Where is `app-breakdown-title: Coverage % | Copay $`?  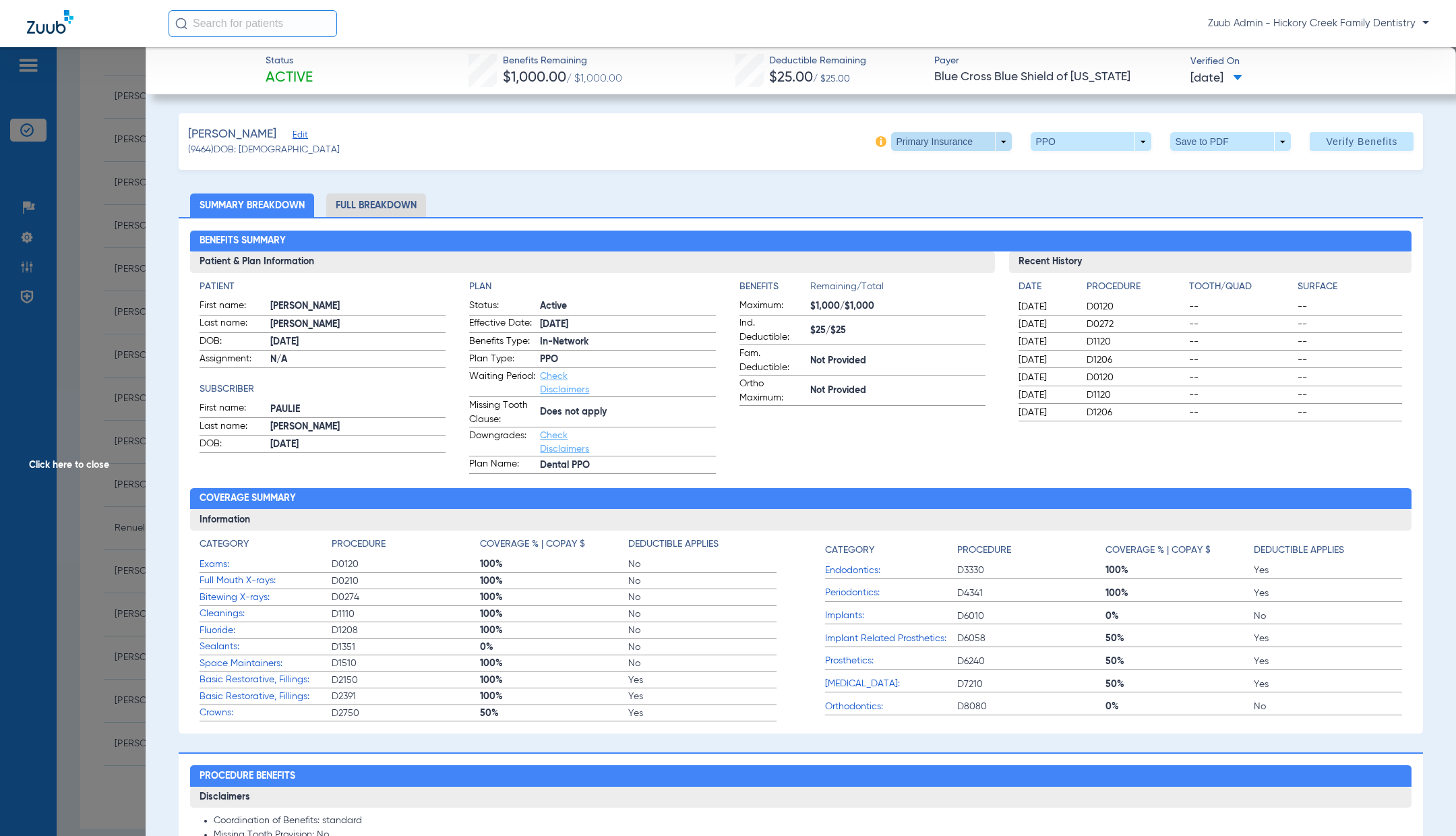
app-breakdown-title: Coverage % | Copay $ is located at coordinates (554, 547).